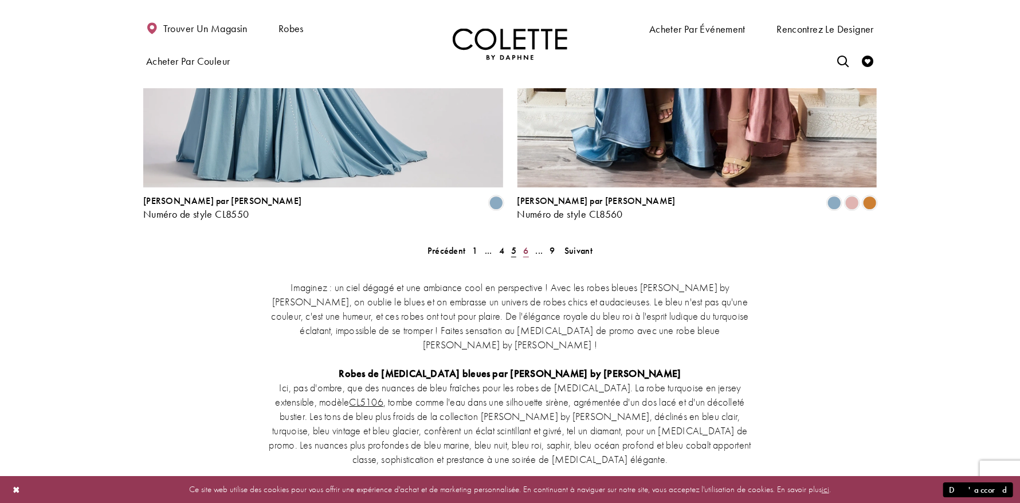  I want to click on a: Page précédente, so click(446, 250).